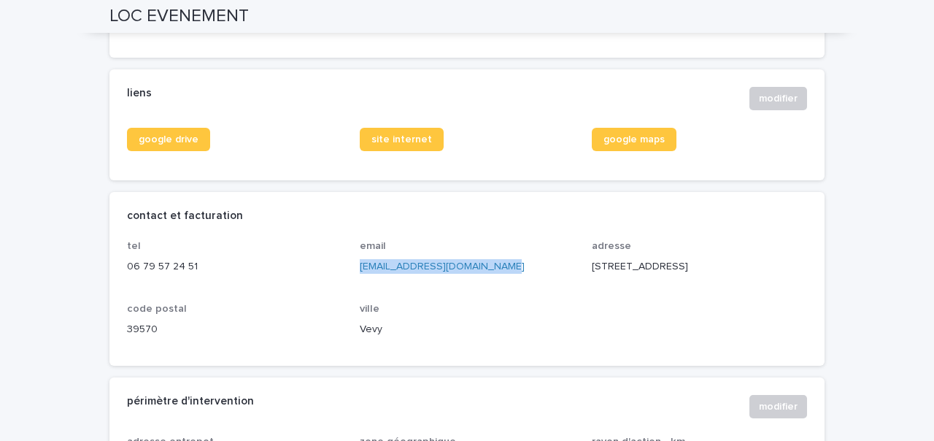  Describe the element at coordinates (634, 139) in the screenshot. I see `a: google maps` at that location.